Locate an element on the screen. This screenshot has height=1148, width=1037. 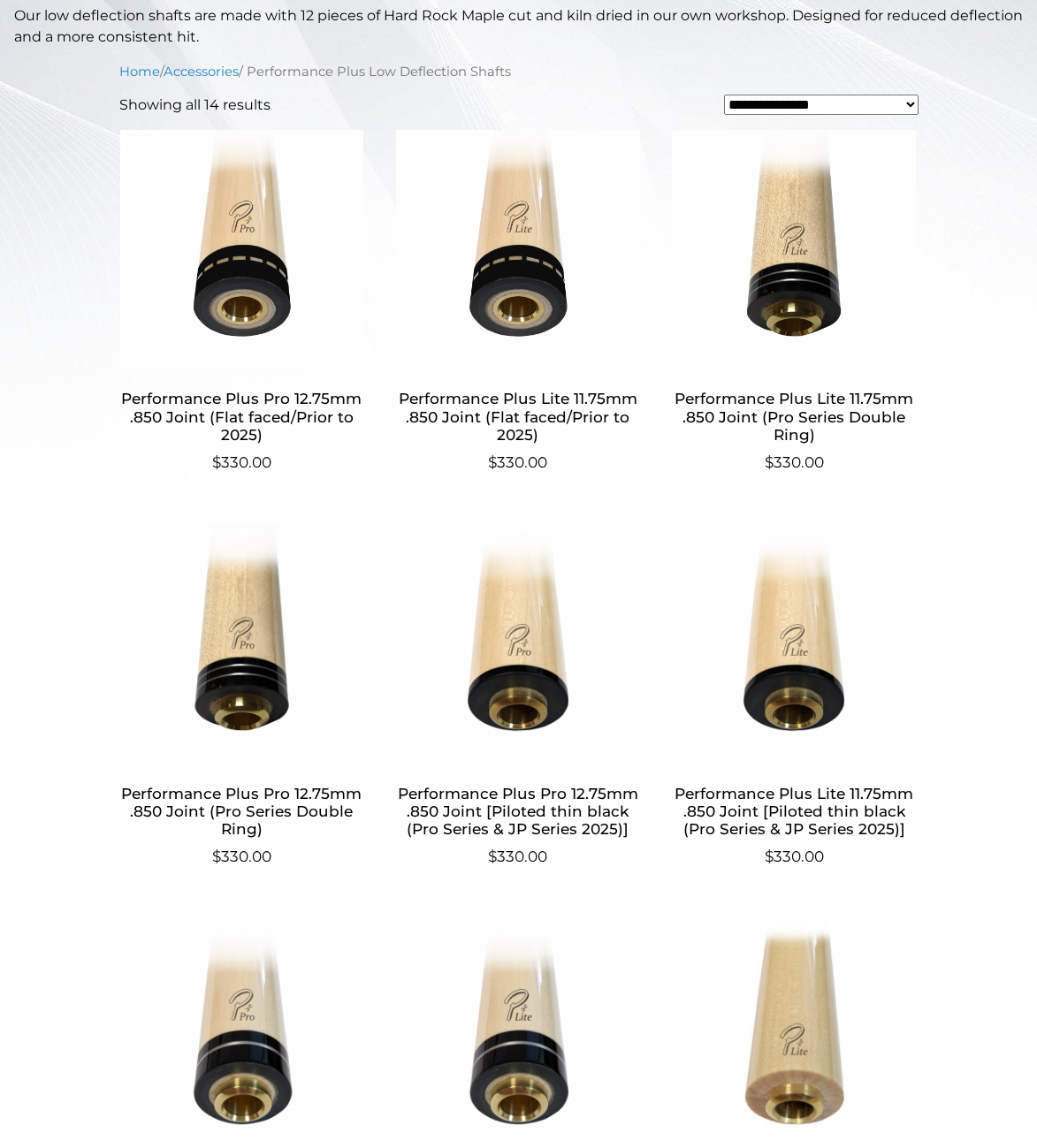
select: Shop order is located at coordinates (821, 104).